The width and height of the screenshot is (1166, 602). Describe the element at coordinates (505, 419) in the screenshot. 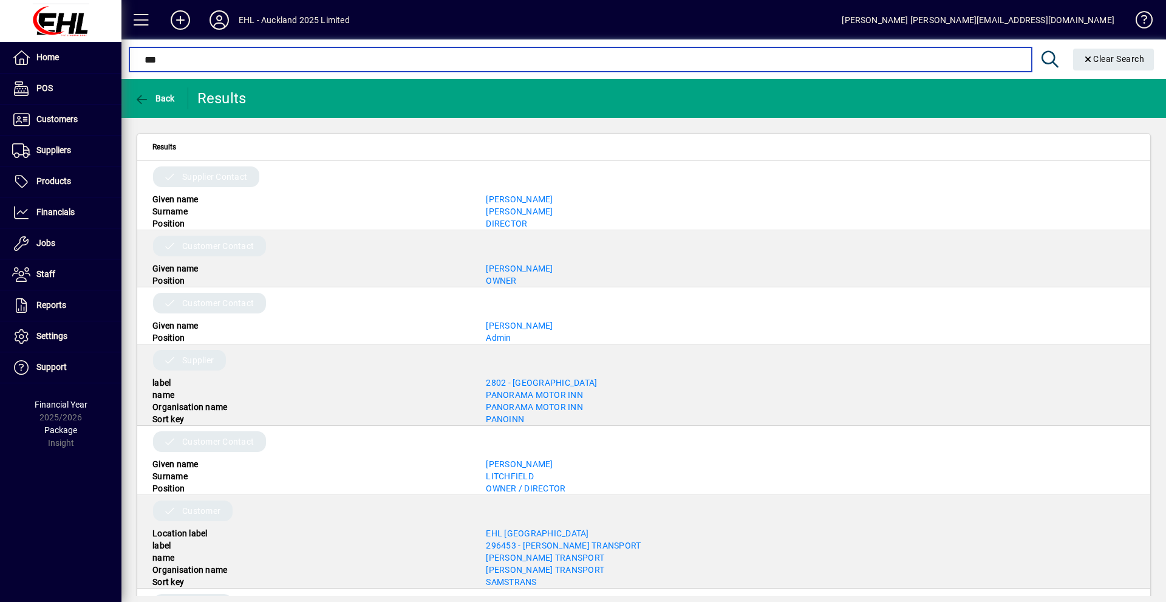

I see `span: PANOINN` at that location.